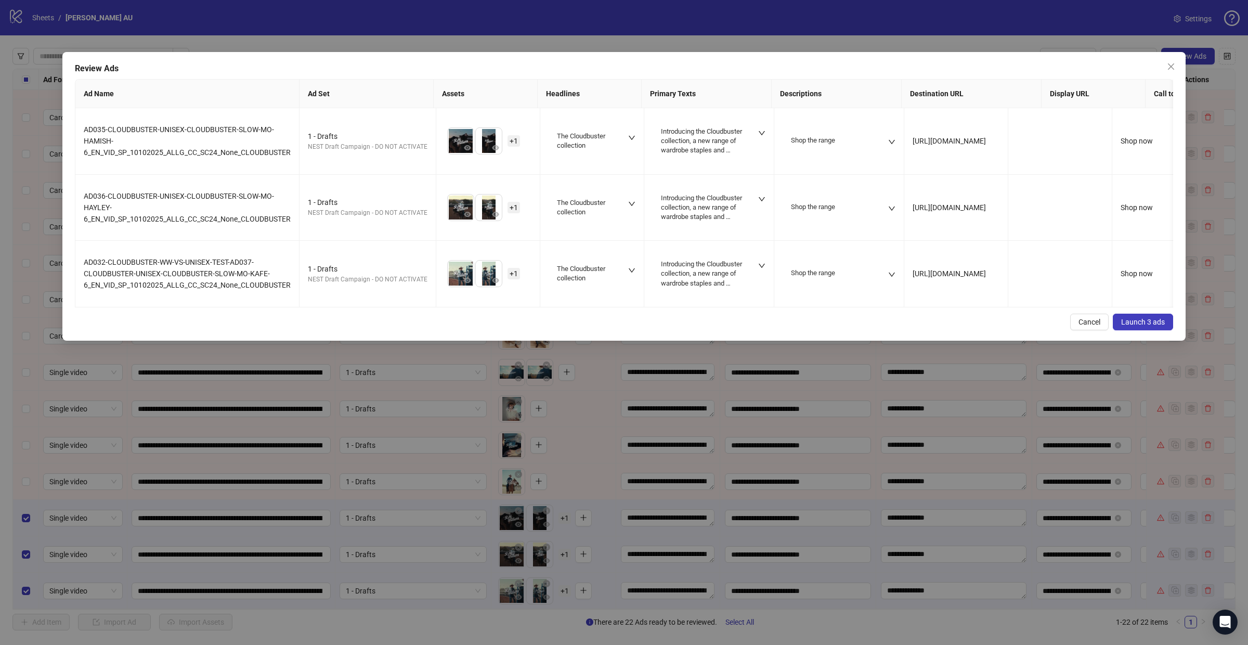 The image size is (1248, 645). What do you see at coordinates (1171, 67) in the screenshot?
I see `span: close` at bounding box center [1171, 67].